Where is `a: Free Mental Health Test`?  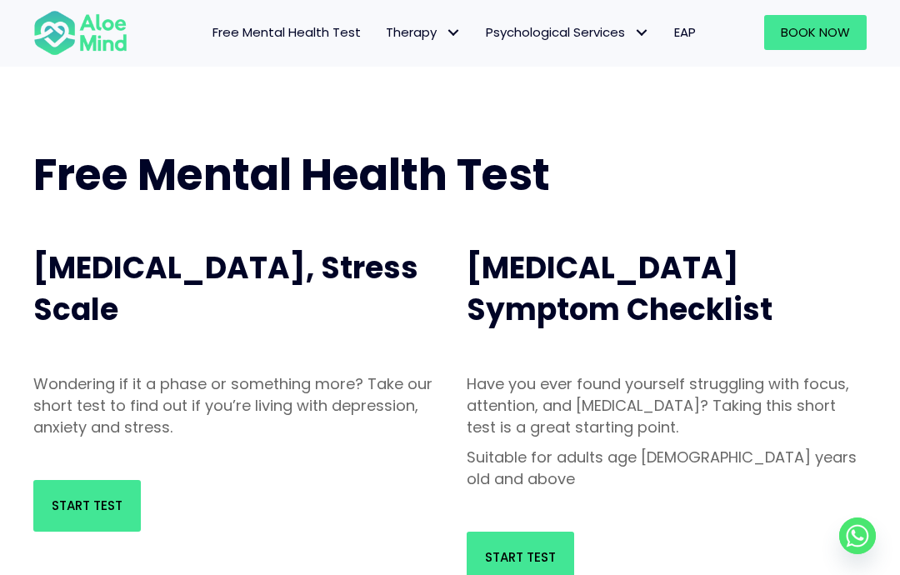 a: Free Mental Health Test is located at coordinates (287, 33).